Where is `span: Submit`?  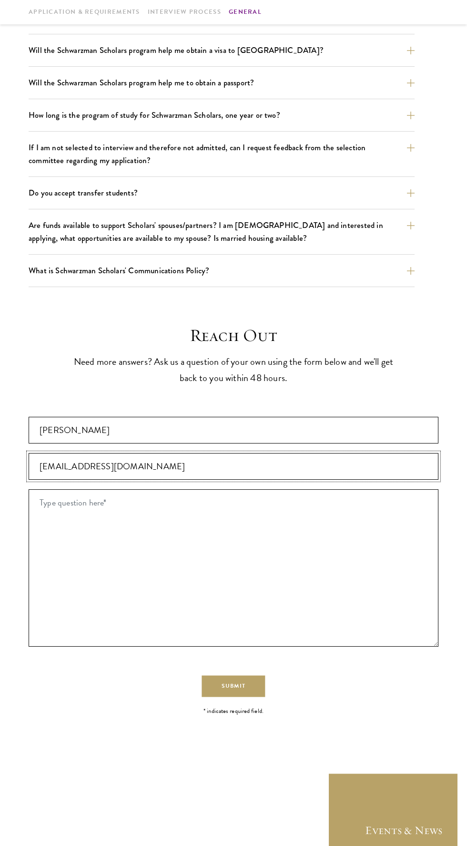 span: Submit is located at coordinates (233, 686).